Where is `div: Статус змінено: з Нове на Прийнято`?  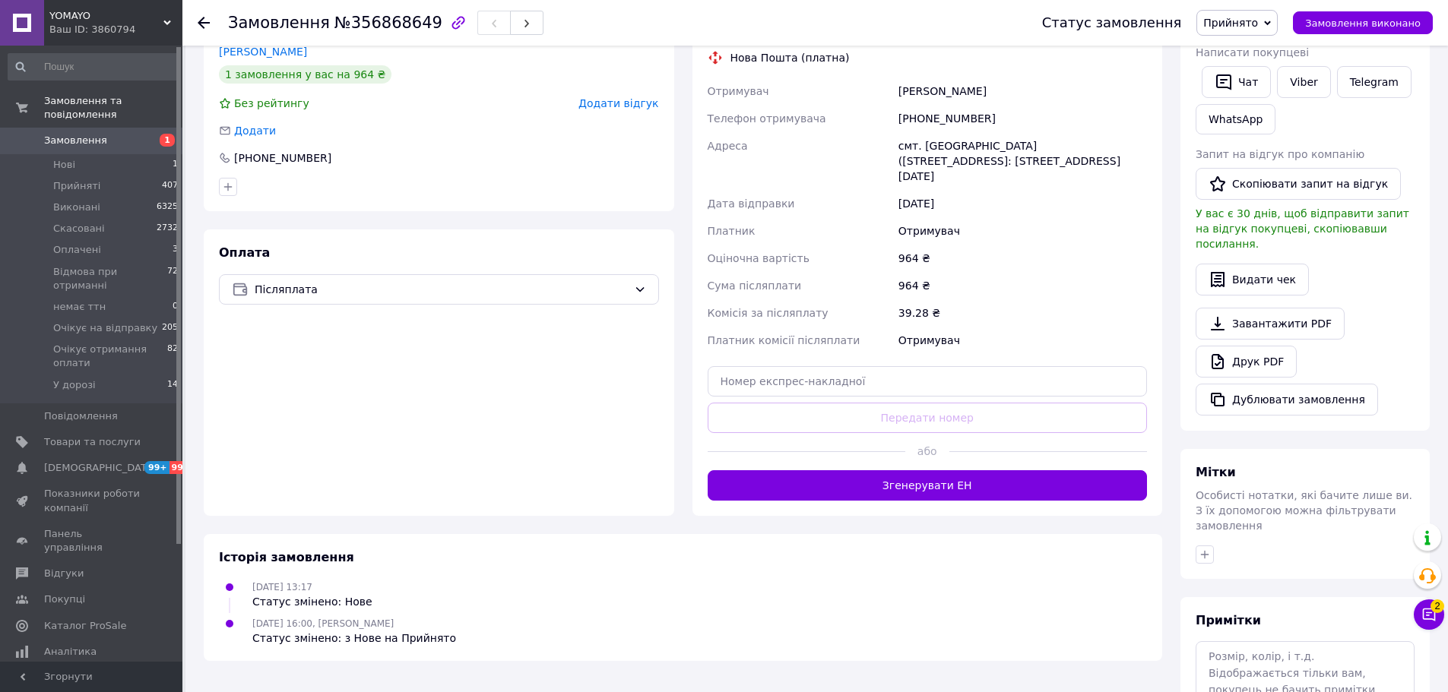
div: Статус змінено: з Нове на Прийнято is located at coordinates (354, 638).